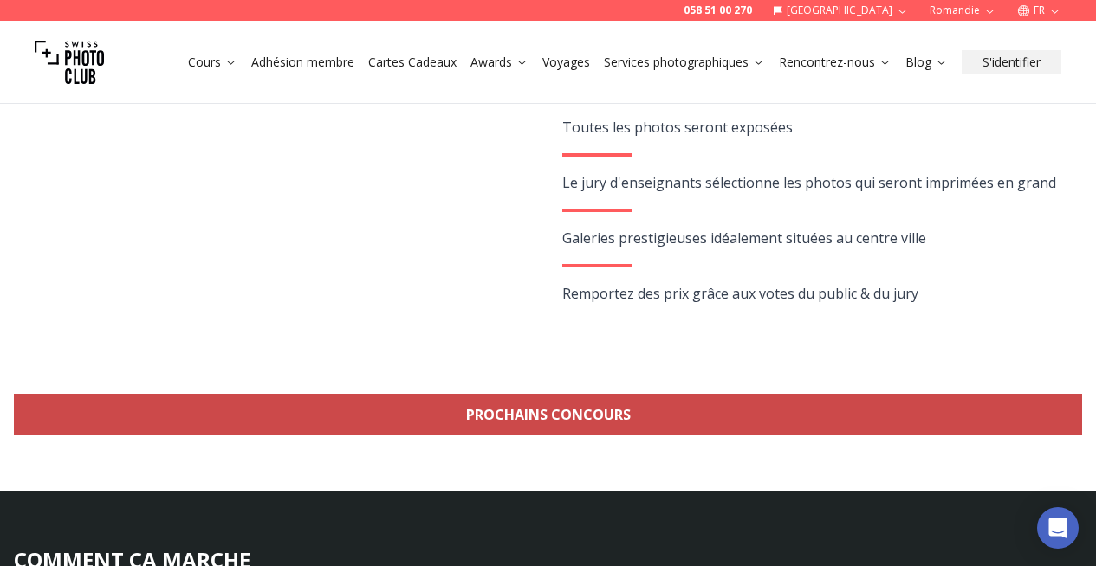 The width and height of the screenshot is (1096, 566). Describe the element at coordinates (566, 62) in the screenshot. I see `a: Voyages` at that location.